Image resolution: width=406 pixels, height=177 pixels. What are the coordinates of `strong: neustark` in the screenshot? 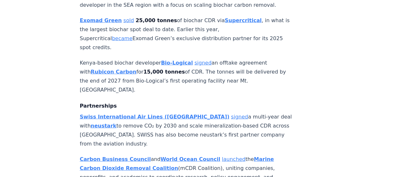 It's located at (103, 126).